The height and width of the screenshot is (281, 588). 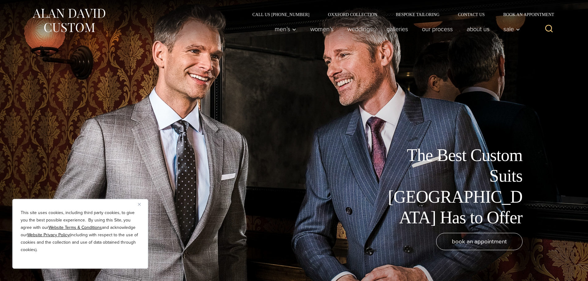 What do you see at coordinates (285, 29) in the screenshot?
I see `span: Men’s` at bounding box center [285, 29].